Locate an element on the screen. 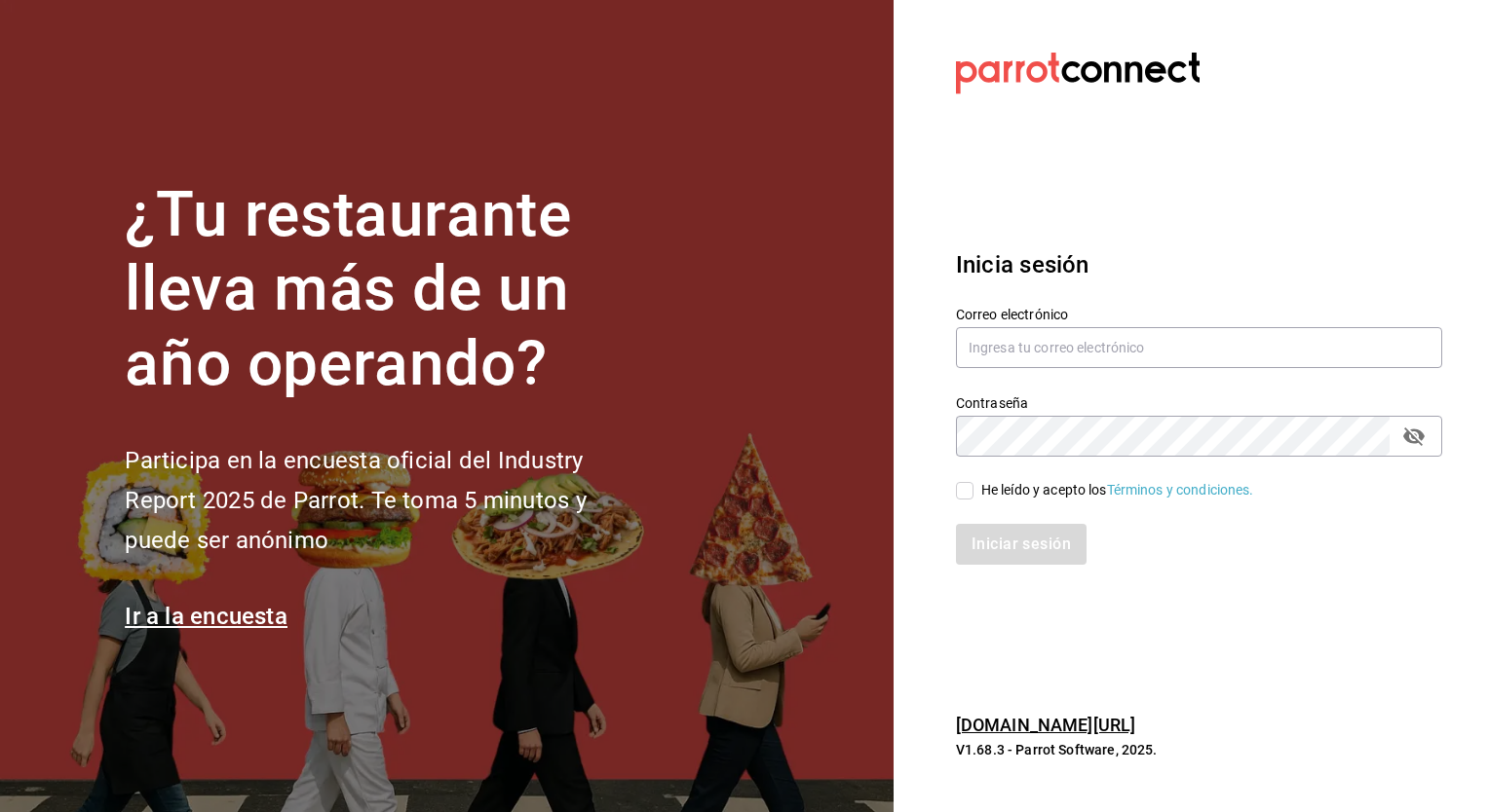 This screenshot has height=812, width=1489. button: passwordField is located at coordinates (1414, 436).